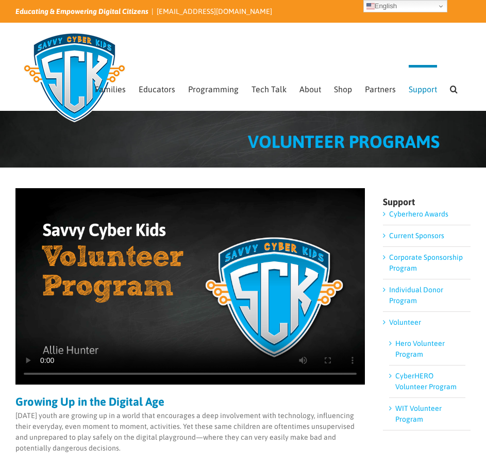  Describe the element at coordinates (157, 88) in the screenshot. I see `a: Educators` at that location.